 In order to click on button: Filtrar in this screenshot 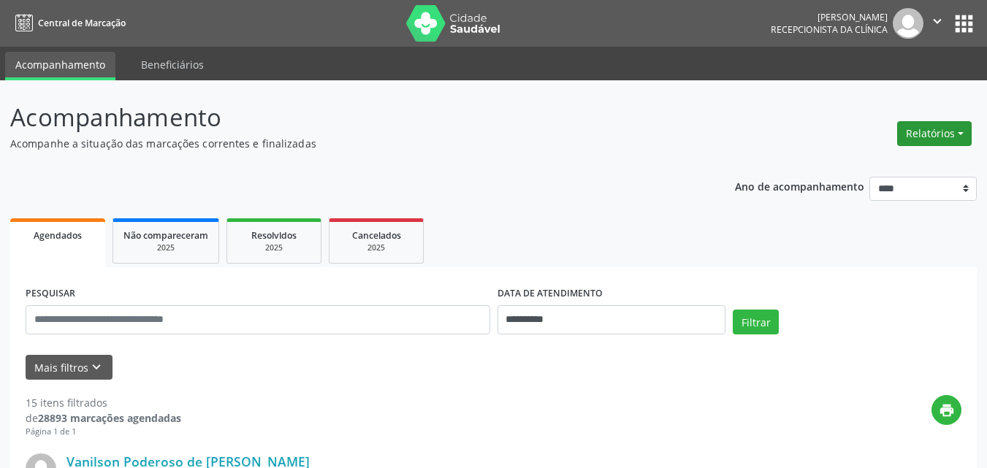, I will do `click(756, 322)`.